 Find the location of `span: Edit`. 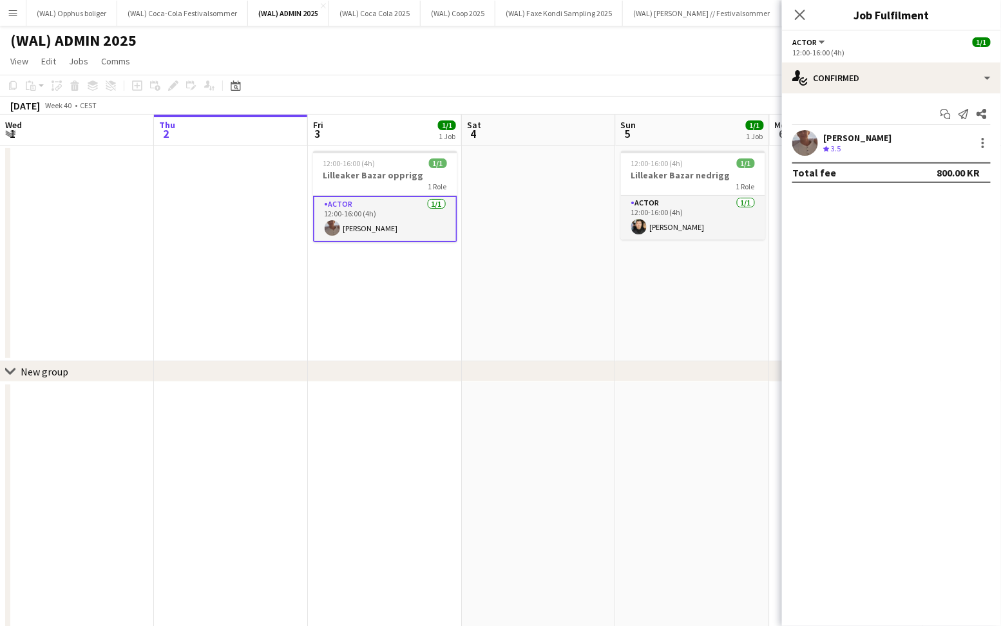

span: Edit is located at coordinates (48, 61).